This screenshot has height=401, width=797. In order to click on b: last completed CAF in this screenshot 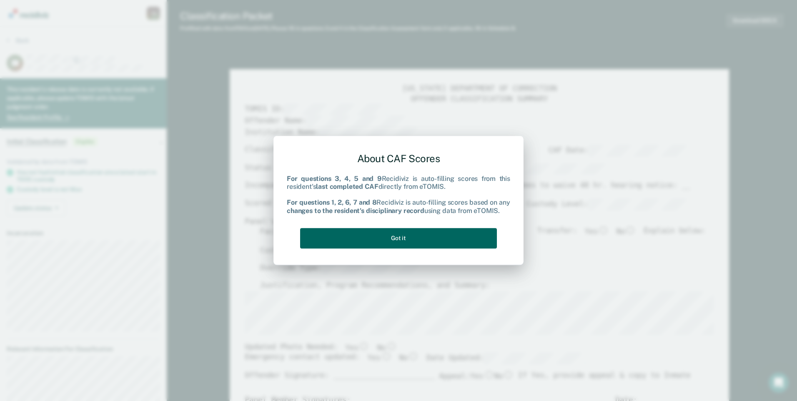, I will do `click(347, 186)`.